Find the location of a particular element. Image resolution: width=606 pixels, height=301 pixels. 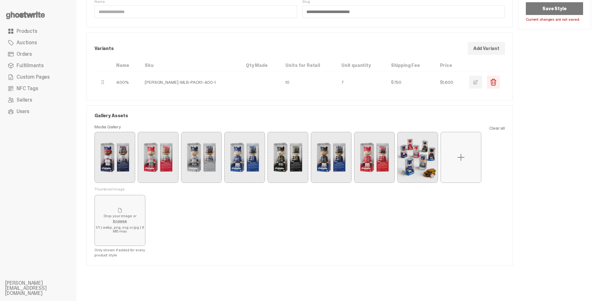

span: Fulfillments is located at coordinates (30, 66).